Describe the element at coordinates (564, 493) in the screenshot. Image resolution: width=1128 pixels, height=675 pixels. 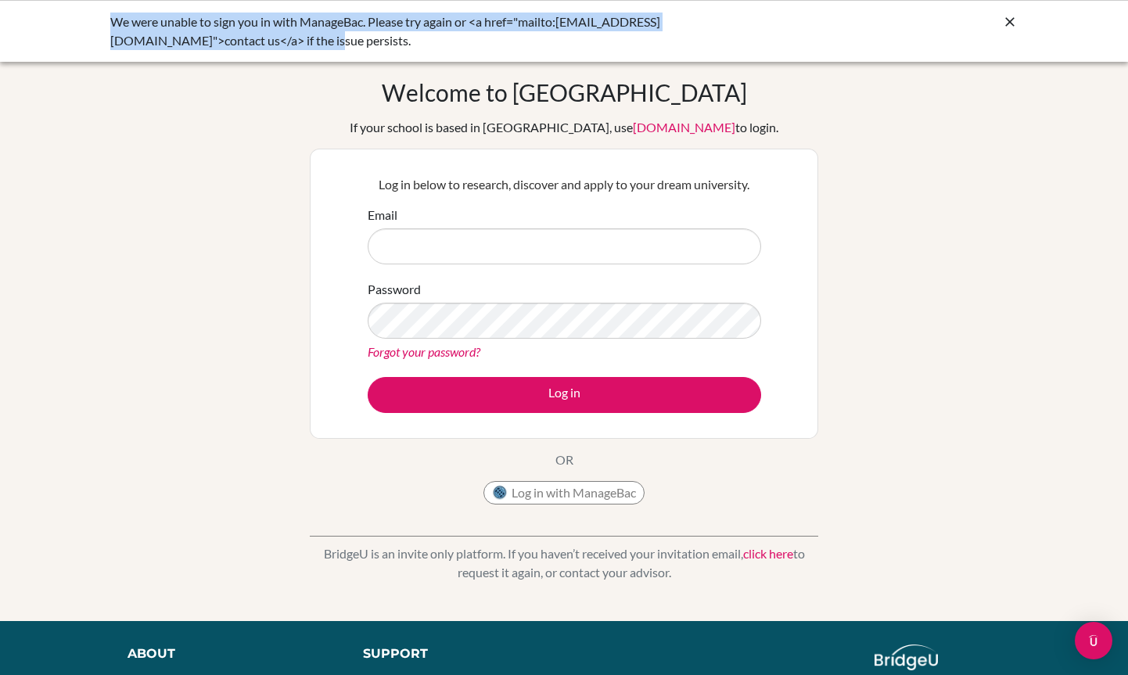
I see `button: Log in with ManageBac` at that location.